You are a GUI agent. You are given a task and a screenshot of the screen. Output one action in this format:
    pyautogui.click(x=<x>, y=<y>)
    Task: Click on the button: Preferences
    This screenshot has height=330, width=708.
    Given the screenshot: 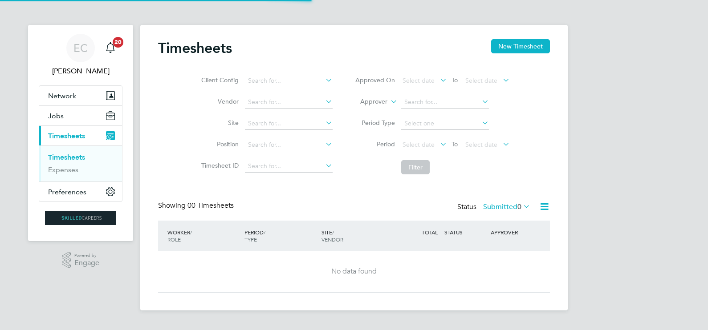 What is the action you would take?
    pyautogui.click(x=81, y=192)
    